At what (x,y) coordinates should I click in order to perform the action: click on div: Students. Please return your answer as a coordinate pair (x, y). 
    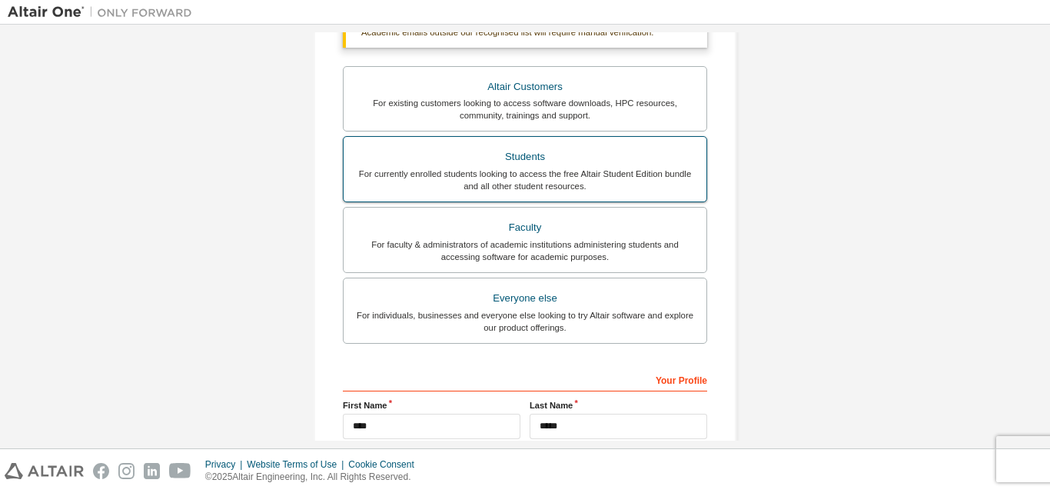
    Looking at the image, I should click on (525, 157).